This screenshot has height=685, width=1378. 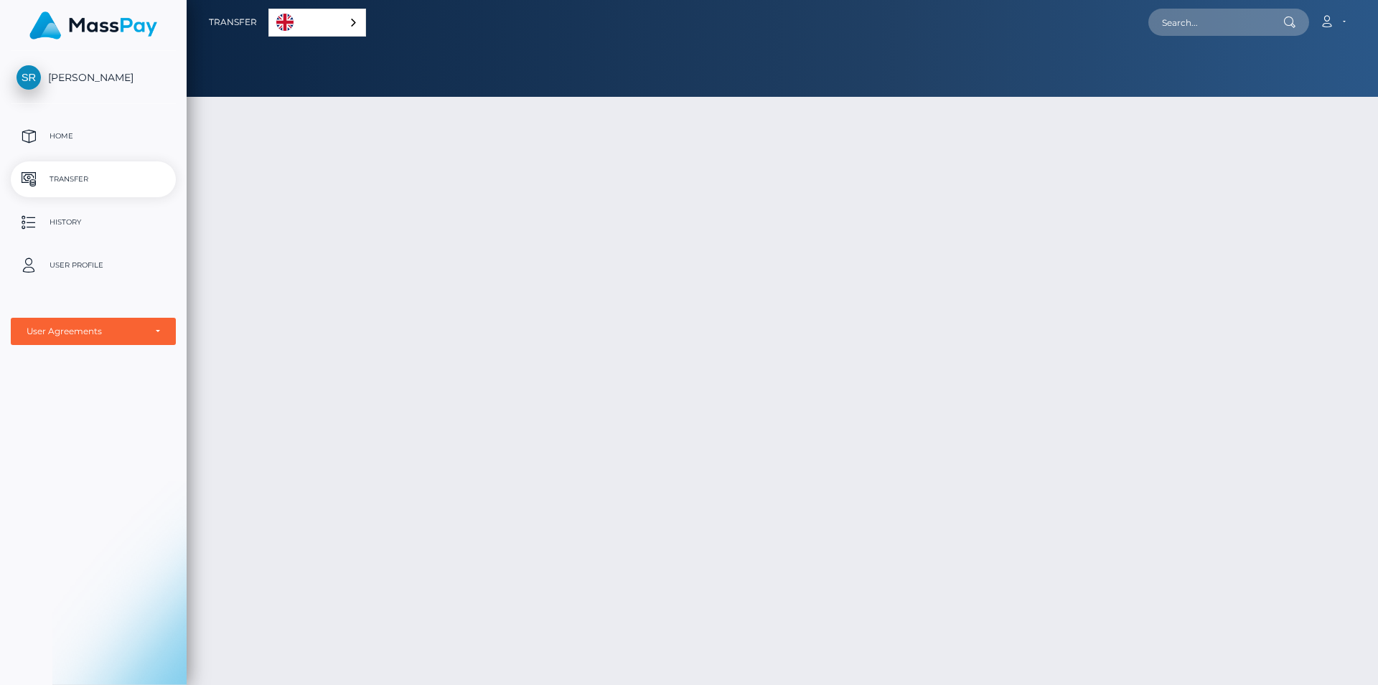 I want to click on a: History, so click(x=93, y=222).